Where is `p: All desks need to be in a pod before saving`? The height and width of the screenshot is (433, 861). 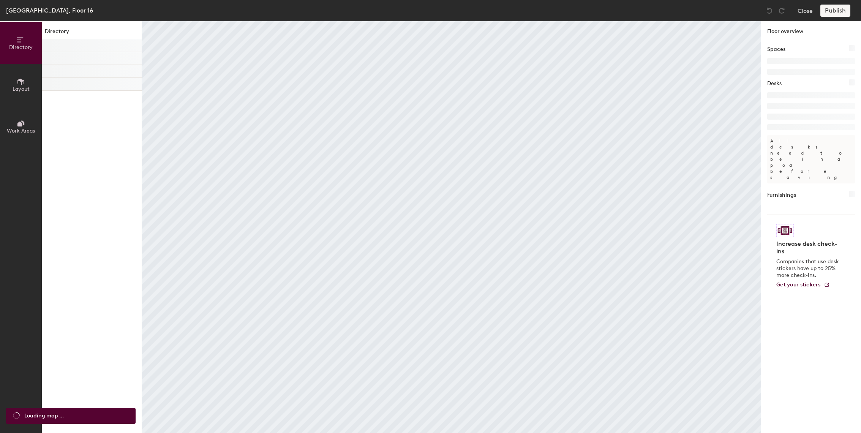
p: All desks need to be in a pod before saving is located at coordinates (811, 159).